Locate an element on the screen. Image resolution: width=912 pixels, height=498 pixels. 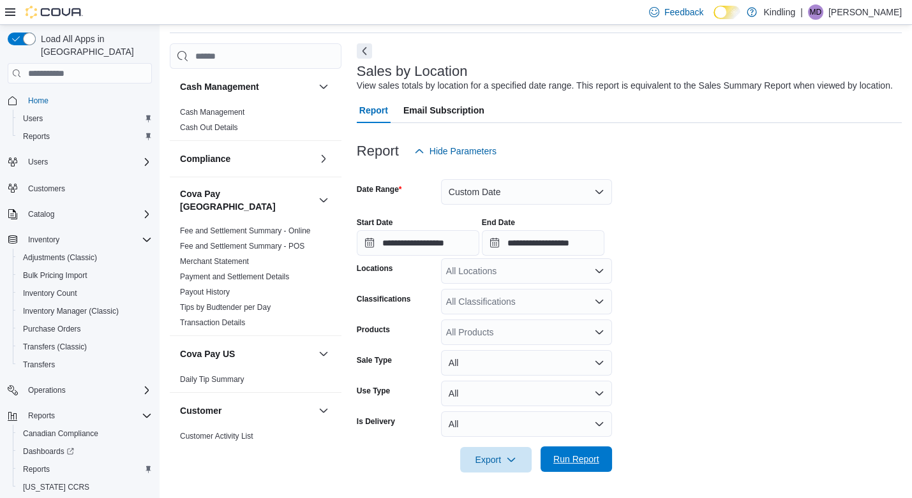
span: Purchase Orders is located at coordinates (85, 329).